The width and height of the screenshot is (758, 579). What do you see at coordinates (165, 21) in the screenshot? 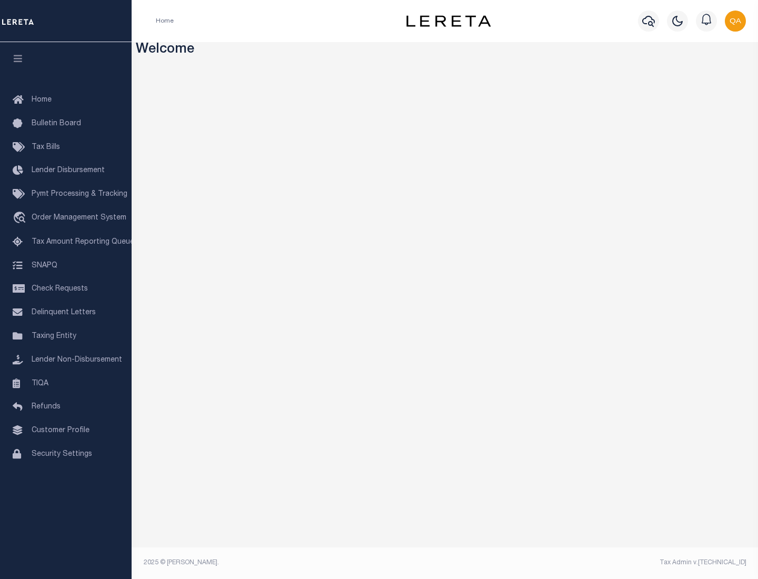
I see `li: Home` at bounding box center [165, 21].